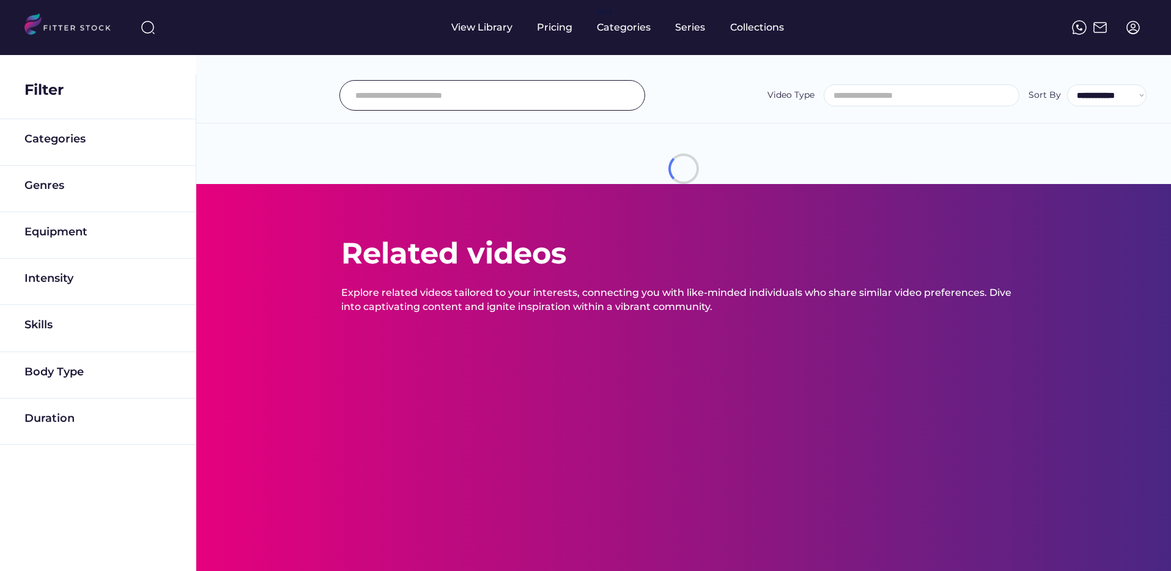 This screenshot has height=571, width=1171. I want to click on div: Skills, so click(40, 325).